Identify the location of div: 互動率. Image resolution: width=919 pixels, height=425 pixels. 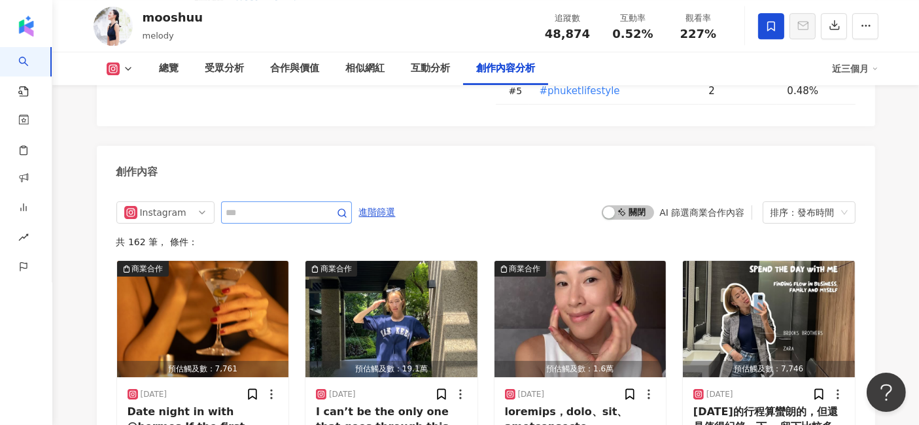
(633, 18).